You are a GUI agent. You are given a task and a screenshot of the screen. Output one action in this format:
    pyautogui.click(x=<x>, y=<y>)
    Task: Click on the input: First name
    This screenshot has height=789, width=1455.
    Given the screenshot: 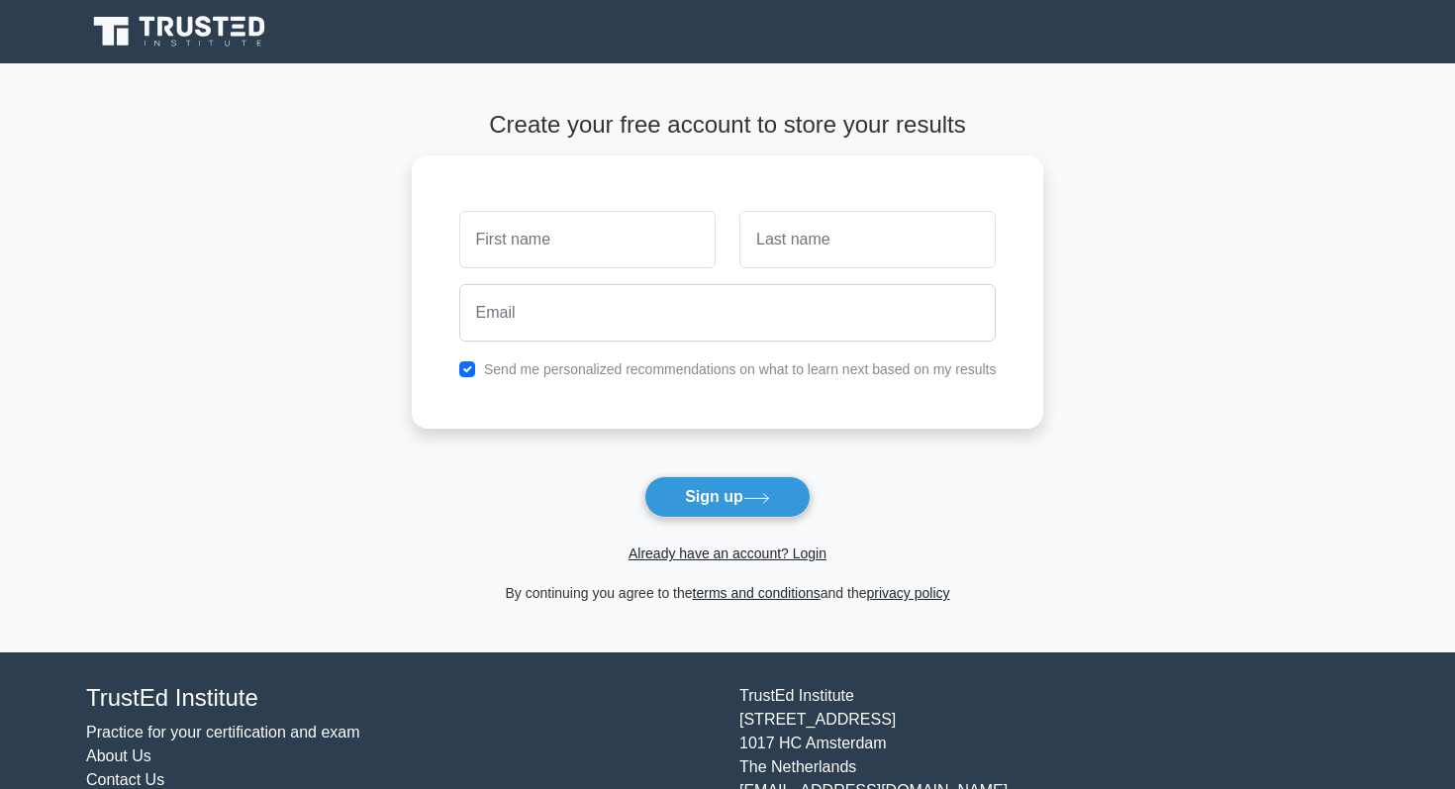 What is the action you would take?
    pyautogui.click(x=587, y=239)
    